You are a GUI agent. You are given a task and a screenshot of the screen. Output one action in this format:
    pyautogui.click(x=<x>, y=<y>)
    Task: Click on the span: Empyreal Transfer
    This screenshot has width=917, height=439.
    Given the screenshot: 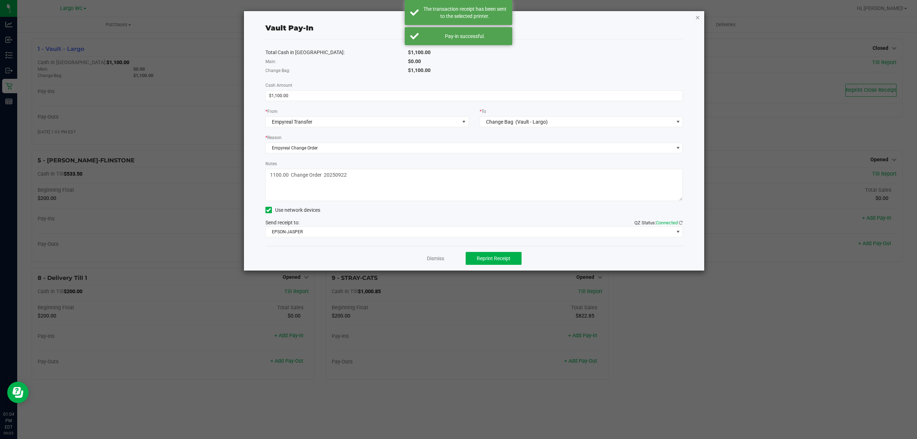 What is the action you would take?
    pyautogui.click(x=292, y=122)
    